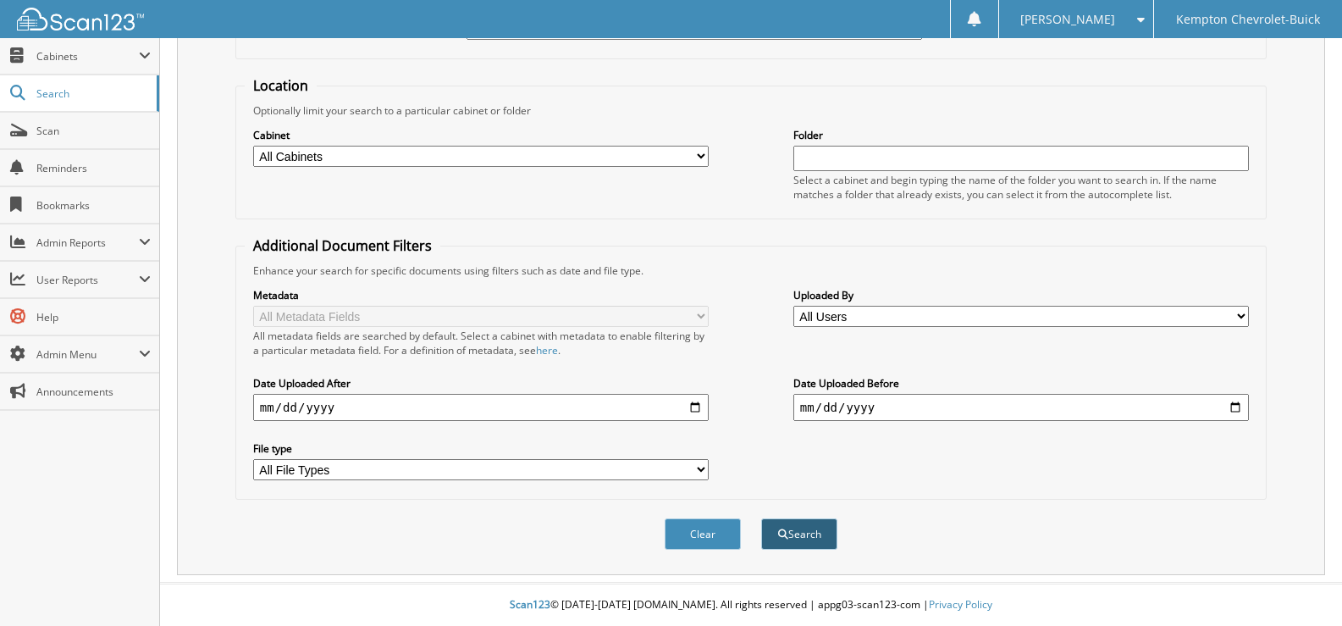  What do you see at coordinates (530, 604) in the screenshot?
I see `span: Scan123` at bounding box center [530, 604].